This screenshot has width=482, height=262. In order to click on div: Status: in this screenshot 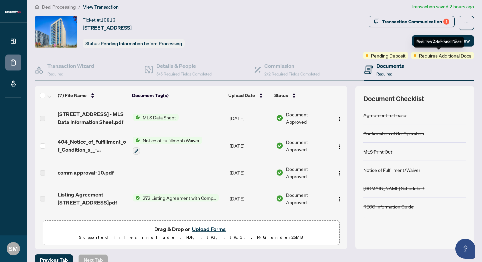, I will do `click(134, 43)`.